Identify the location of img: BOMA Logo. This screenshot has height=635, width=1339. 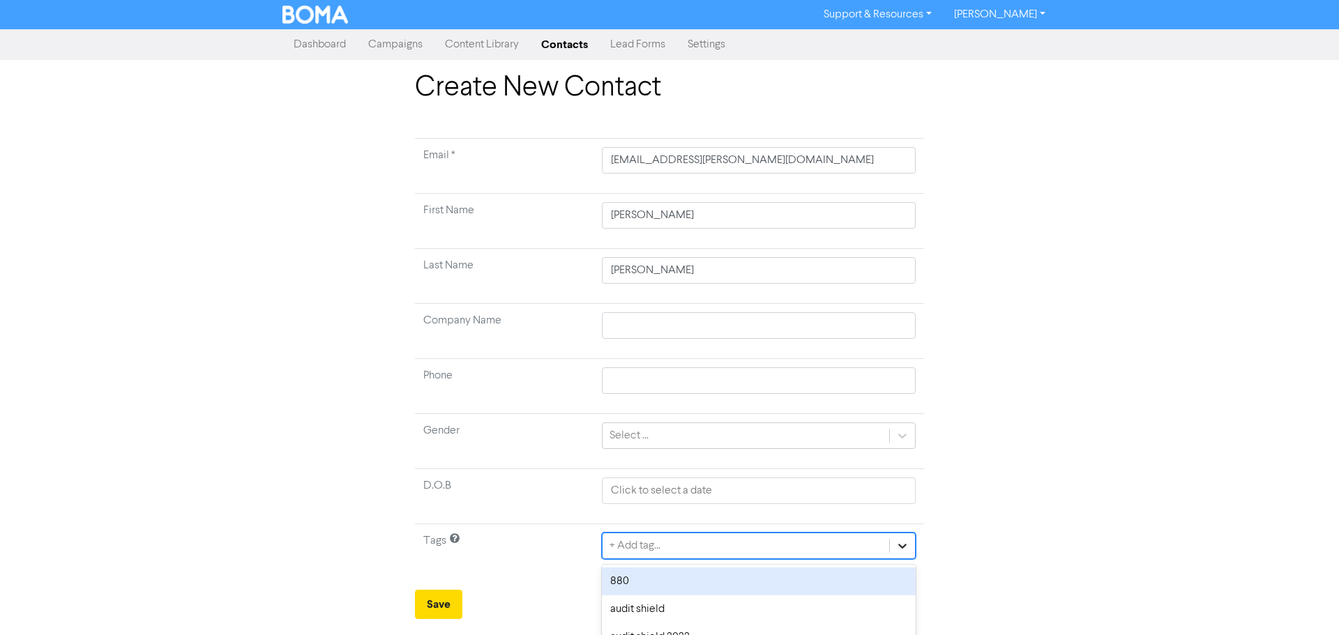
(315, 15).